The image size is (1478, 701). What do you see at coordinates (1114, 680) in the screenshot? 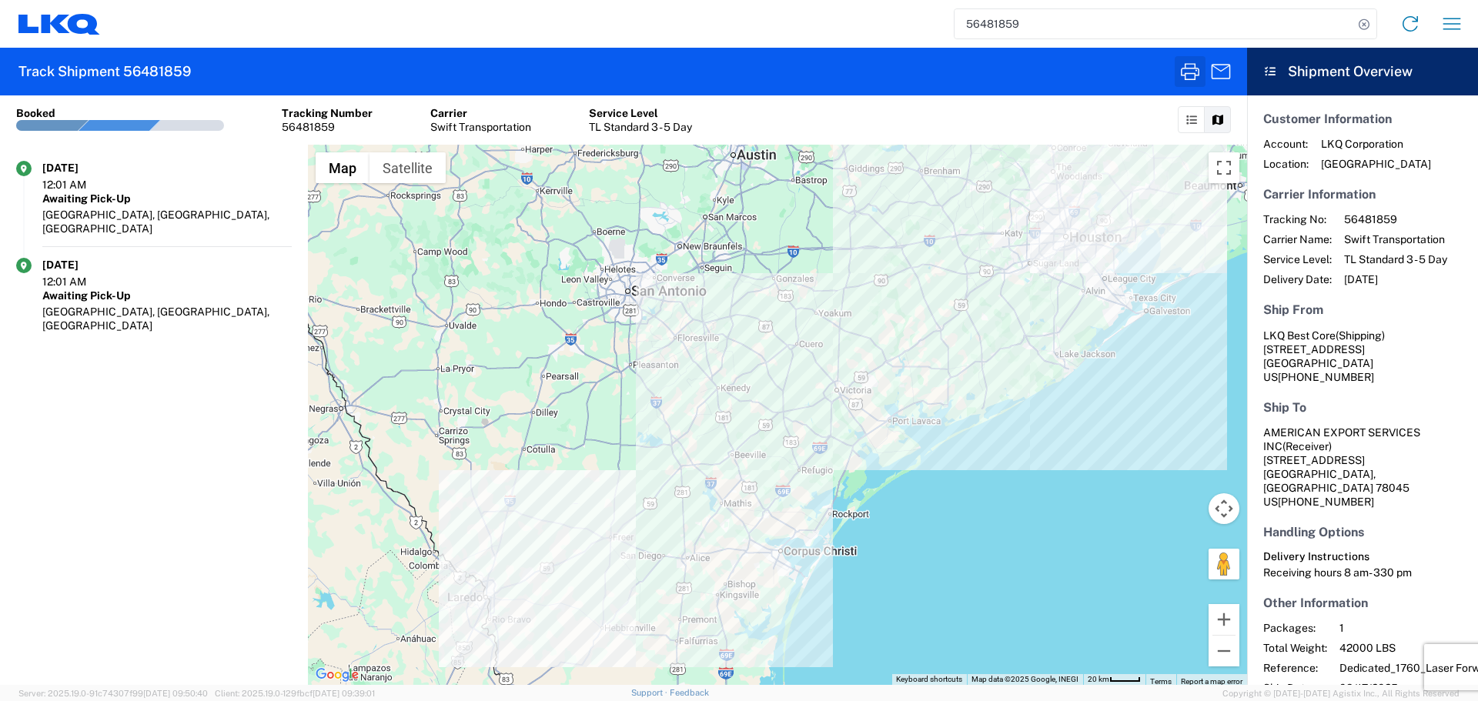
I see `button: Map Scale: 20 km per 37 pixels` at bounding box center [1114, 680].